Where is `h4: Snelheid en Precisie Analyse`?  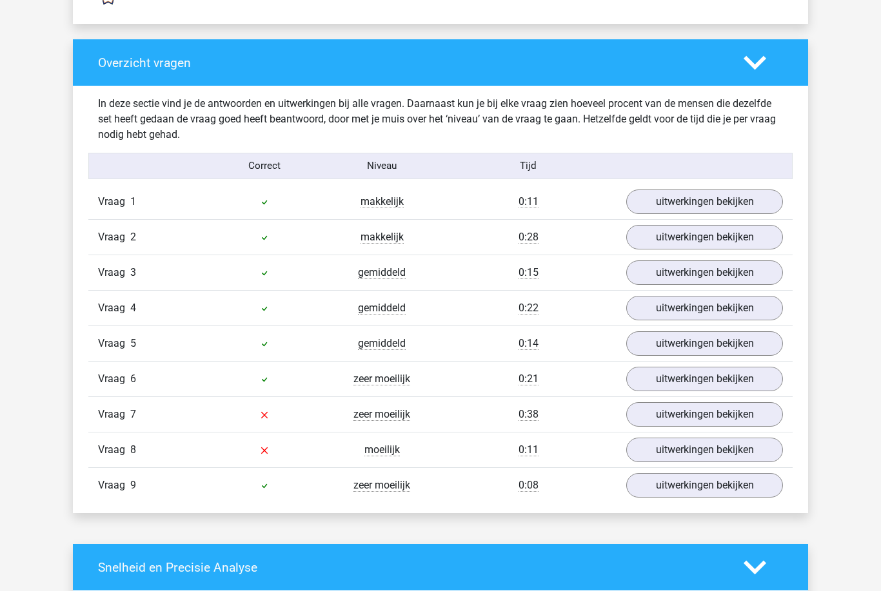
h4: Snelheid en Precisie Analyse is located at coordinates (411, 568).